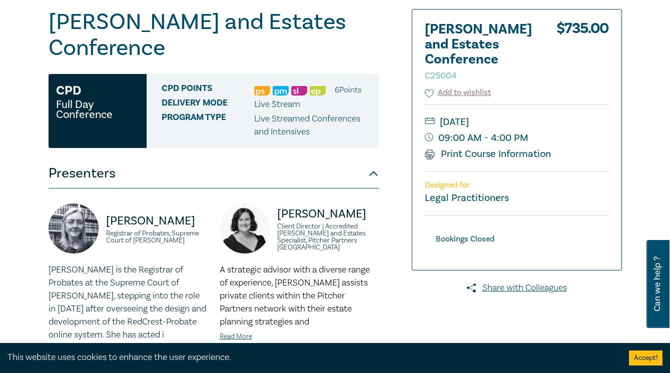 The image size is (670, 373). Describe the element at coordinates (465, 239) in the screenshot. I see `div: Bookings Closed` at that location.